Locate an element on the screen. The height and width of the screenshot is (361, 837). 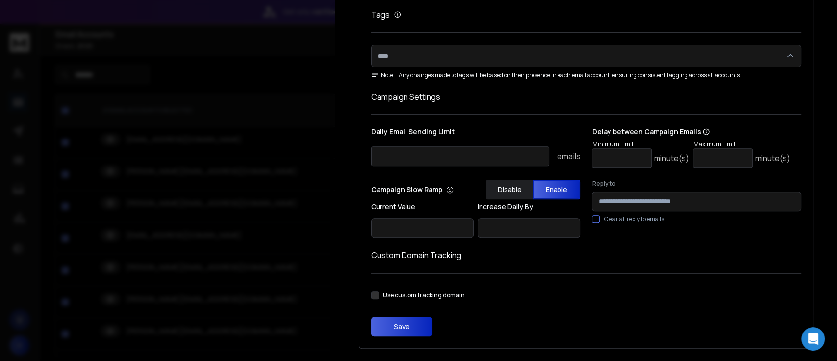
p: Daily Email Sending Limit is located at coordinates (476, 133).